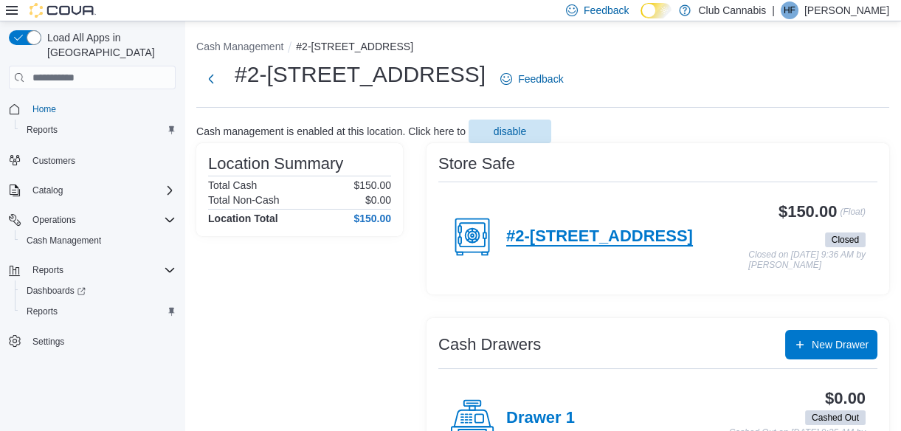 This screenshot has width=901, height=431. I want to click on h3: Location Summary, so click(275, 164).